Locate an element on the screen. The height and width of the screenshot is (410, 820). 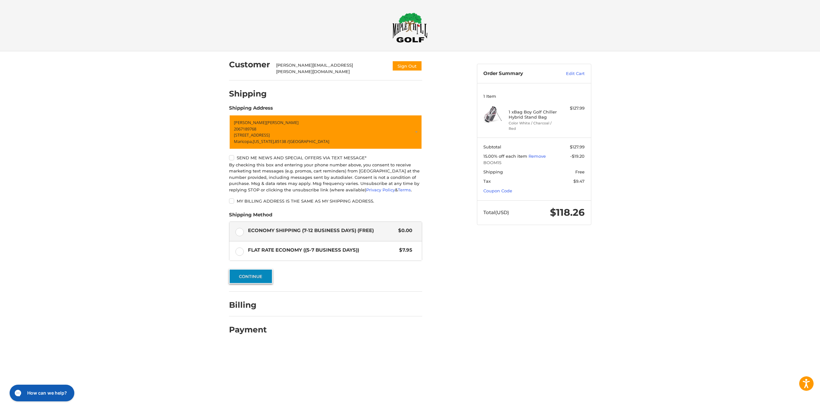
span: $127.99 is located at coordinates (577, 147).